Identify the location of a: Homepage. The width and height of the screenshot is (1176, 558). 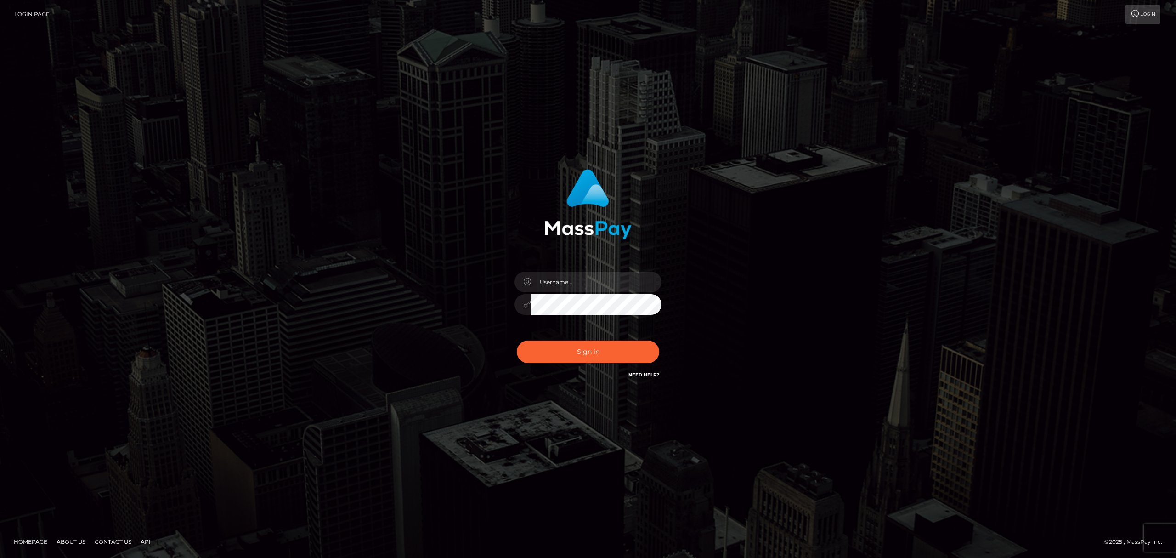
(30, 541).